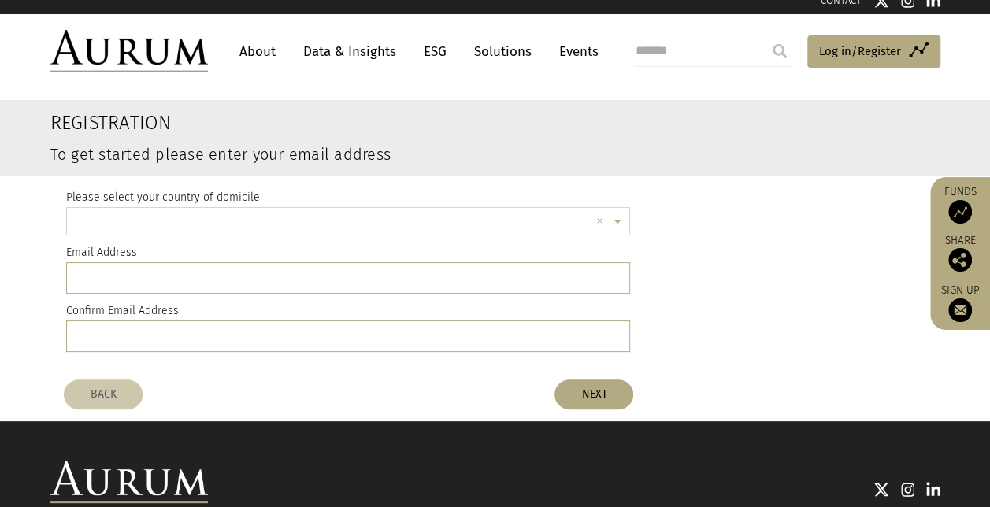 The width and height of the screenshot is (990, 507). What do you see at coordinates (419, 154) in the screenshot?
I see `h3: To get started please enter your email address` at bounding box center [419, 154].